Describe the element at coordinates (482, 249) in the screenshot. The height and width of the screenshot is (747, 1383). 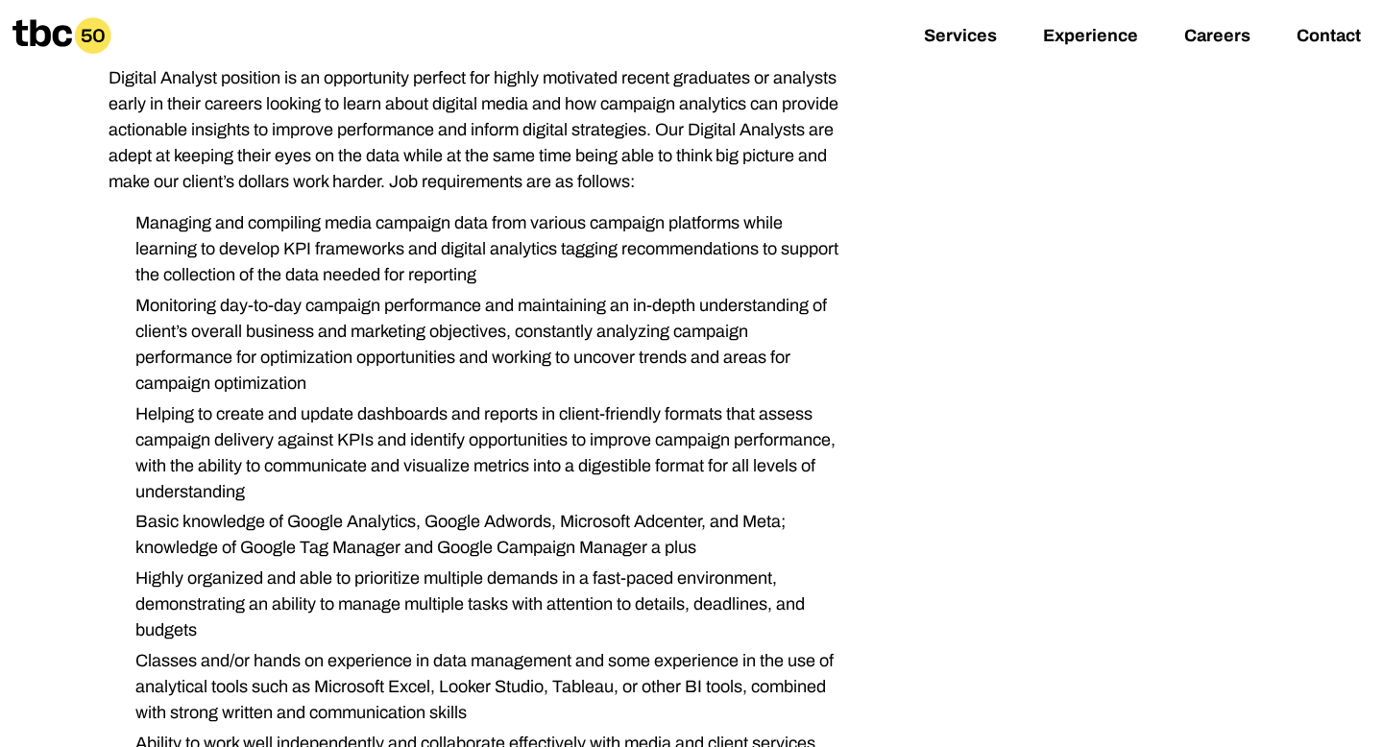
I see `li: Managing and compiling media campaign data from various campaign platforms while learning to deve...` at that location.